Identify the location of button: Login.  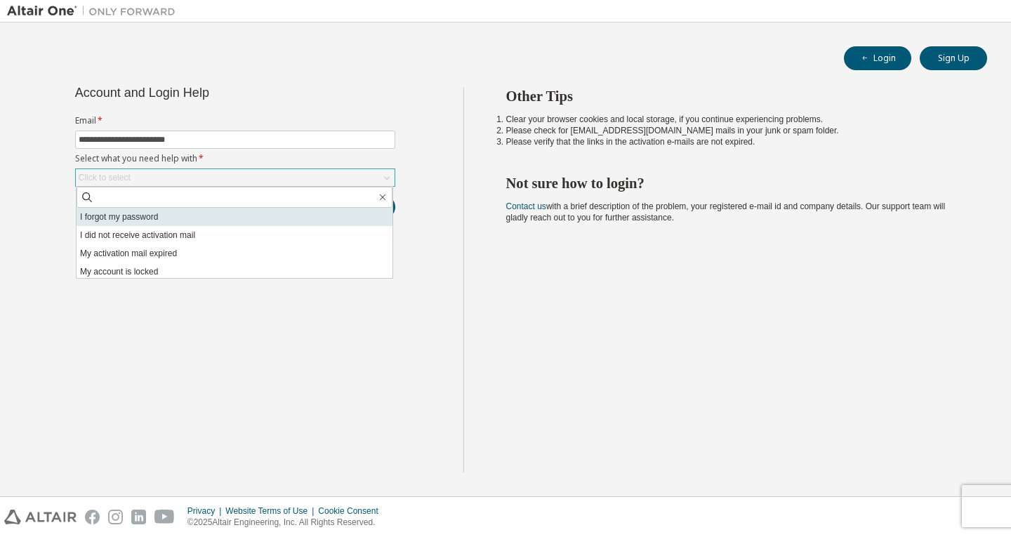
(878, 58).